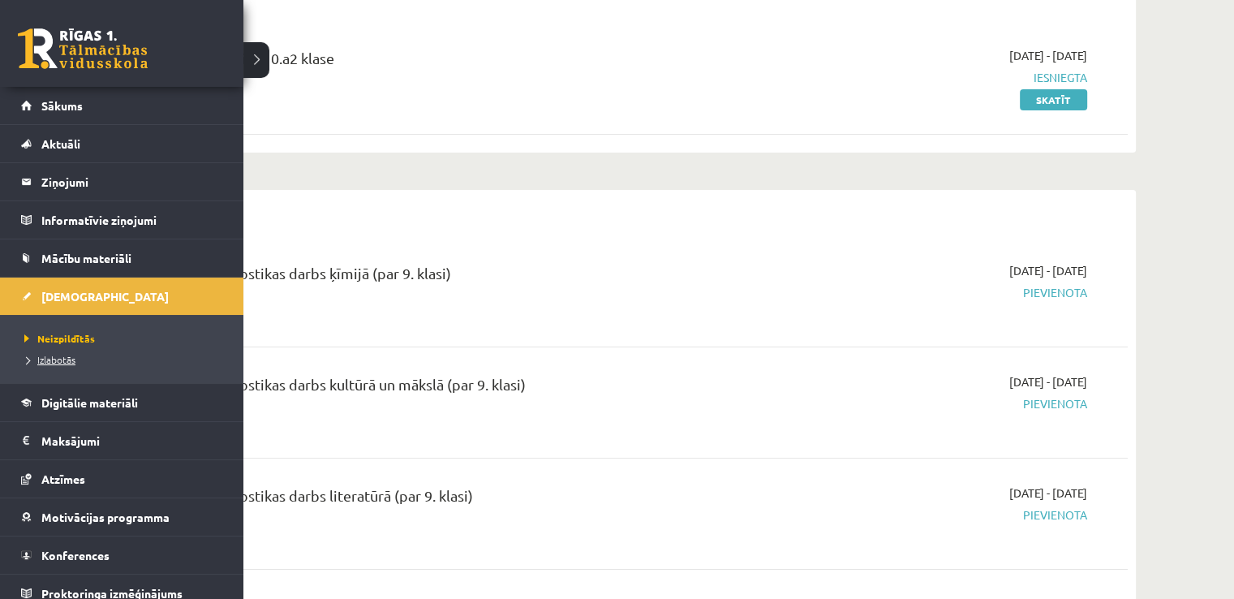  Describe the element at coordinates (122, 105) in the screenshot. I see `a: Sākums` at that location.